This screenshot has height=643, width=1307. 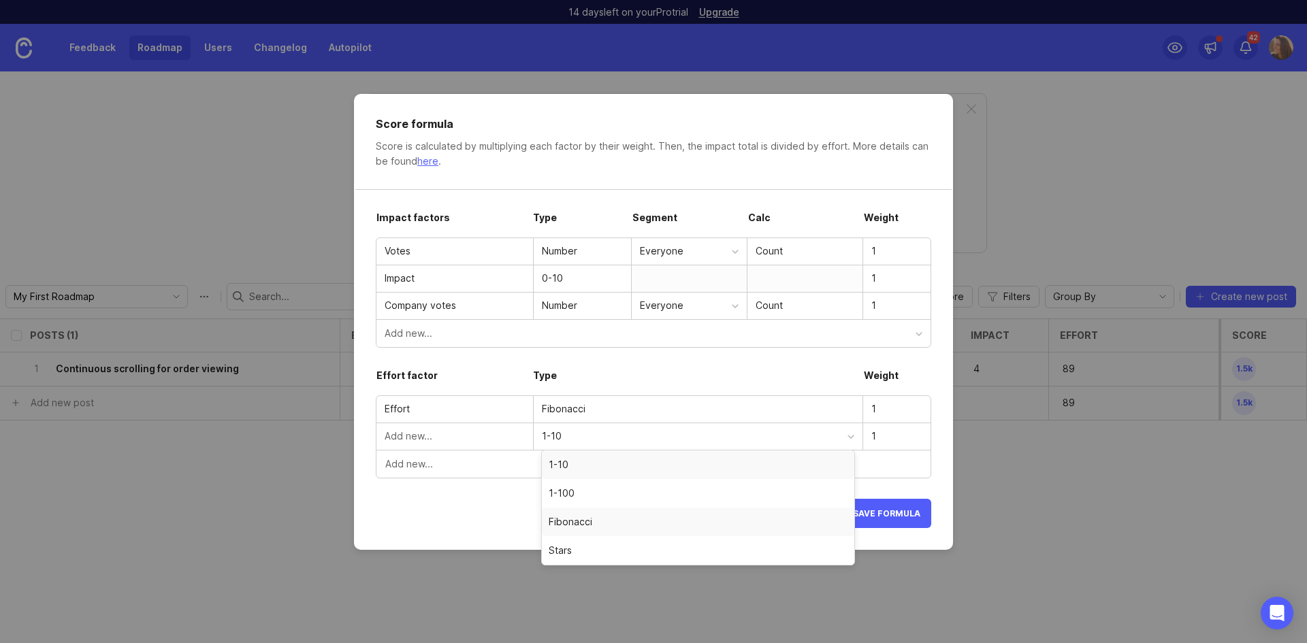 What do you see at coordinates (886, 513) in the screenshot?
I see `button: Save formula` at bounding box center [886, 513].